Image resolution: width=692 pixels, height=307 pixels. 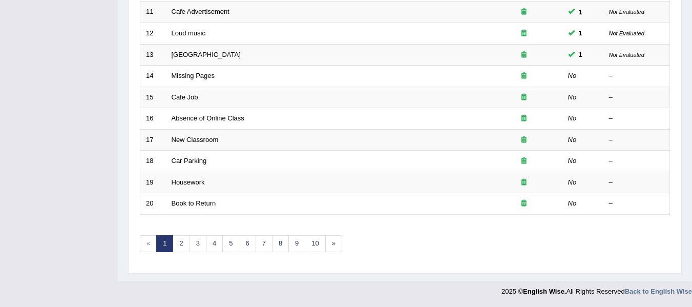 I want to click on td: 11, so click(x=153, y=12).